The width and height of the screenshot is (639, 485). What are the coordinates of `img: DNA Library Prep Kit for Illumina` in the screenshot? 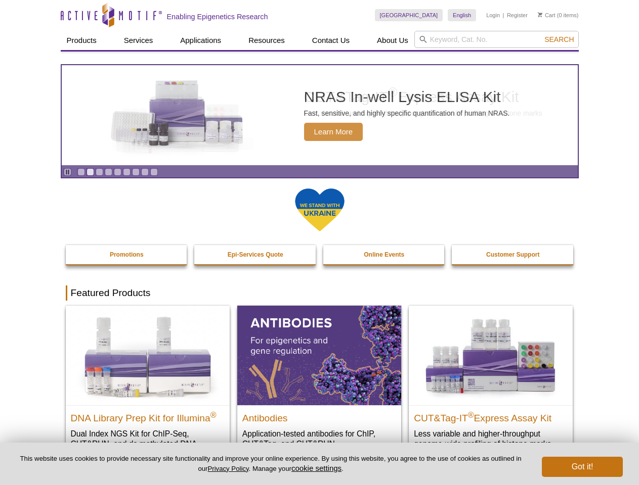 It's located at (148, 356).